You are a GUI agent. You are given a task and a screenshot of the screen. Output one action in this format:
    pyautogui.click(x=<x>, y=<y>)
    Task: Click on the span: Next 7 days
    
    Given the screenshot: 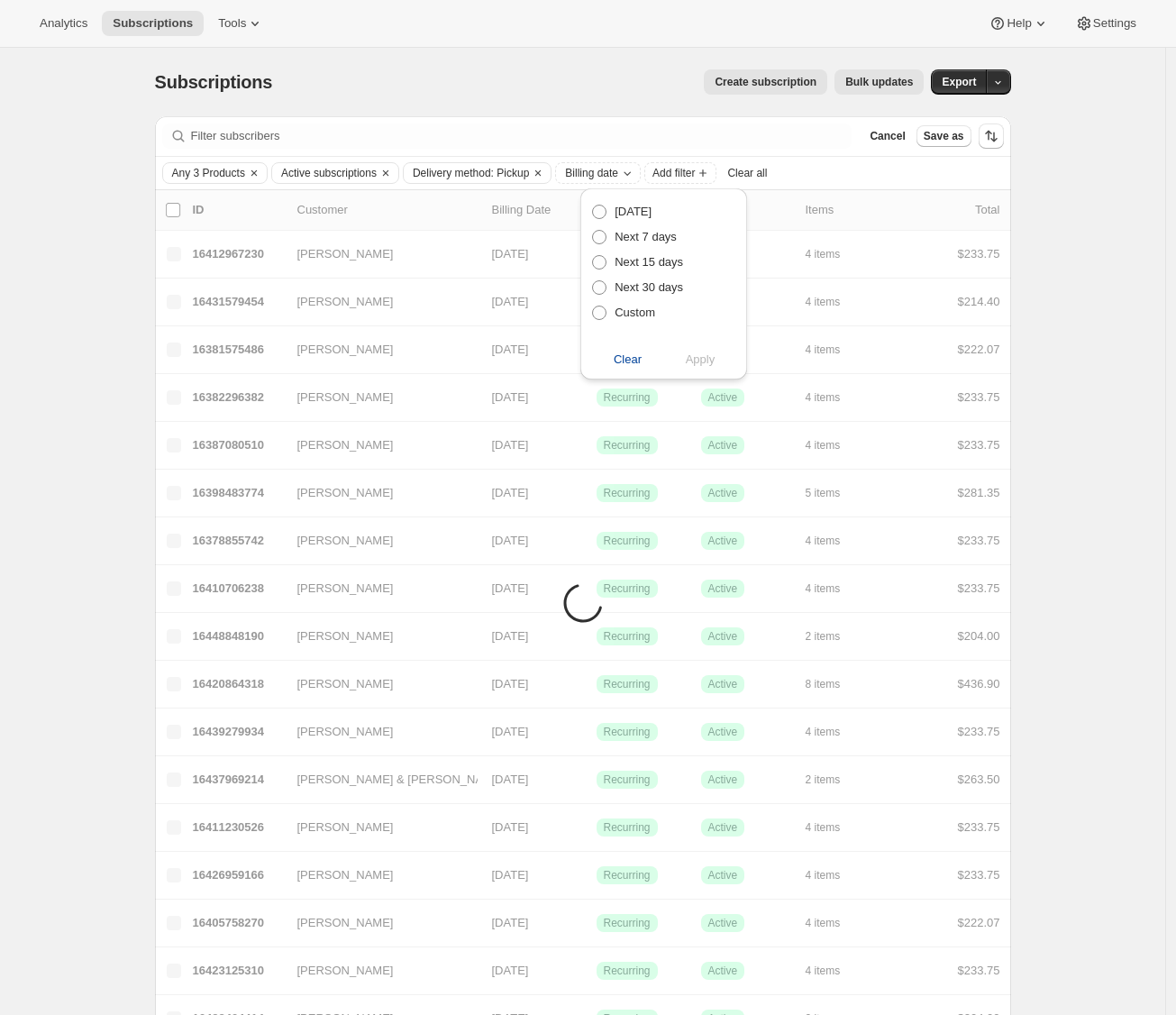 What is the action you would take?
    pyautogui.click(x=645, y=237)
    